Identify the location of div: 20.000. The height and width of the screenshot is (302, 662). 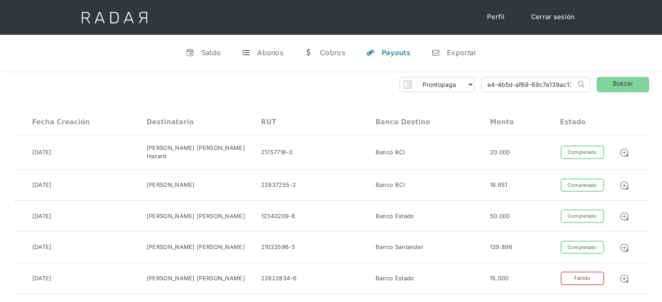
(500, 153).